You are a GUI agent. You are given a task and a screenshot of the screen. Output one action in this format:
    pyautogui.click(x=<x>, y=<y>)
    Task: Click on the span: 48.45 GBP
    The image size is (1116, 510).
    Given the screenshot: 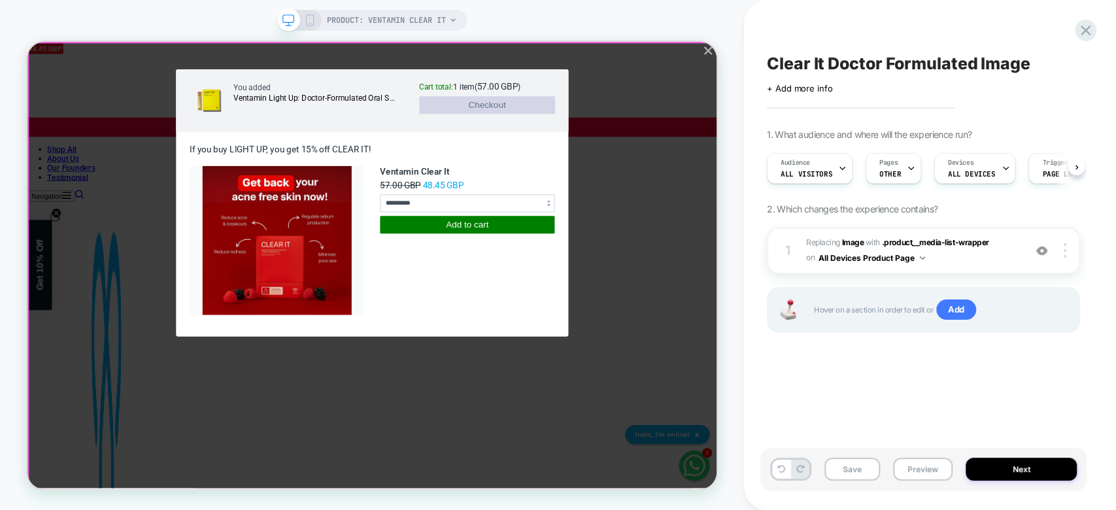 What is the action you would take?
    pyautogui.click(x=554, y=191)
    